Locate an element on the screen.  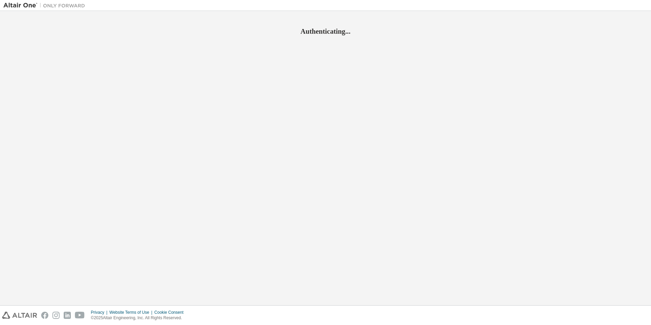
img: facebook.svg is located at coordinates (45, 315).